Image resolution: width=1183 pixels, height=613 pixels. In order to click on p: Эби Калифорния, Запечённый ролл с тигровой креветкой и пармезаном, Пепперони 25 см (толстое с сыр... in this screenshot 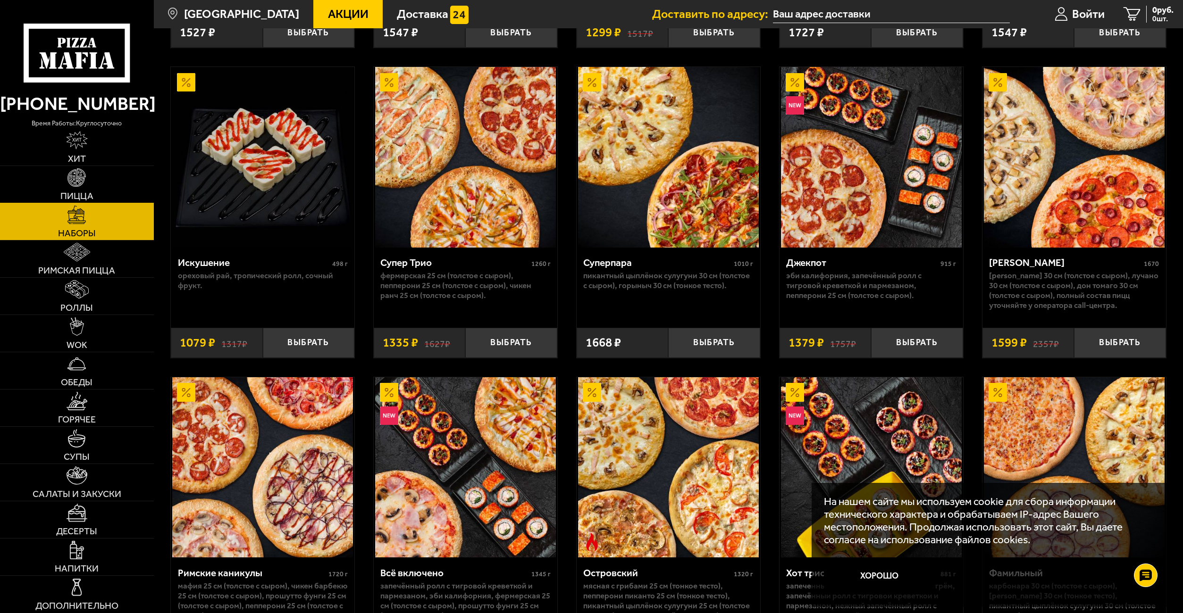, I will do `click(871, 285)`.